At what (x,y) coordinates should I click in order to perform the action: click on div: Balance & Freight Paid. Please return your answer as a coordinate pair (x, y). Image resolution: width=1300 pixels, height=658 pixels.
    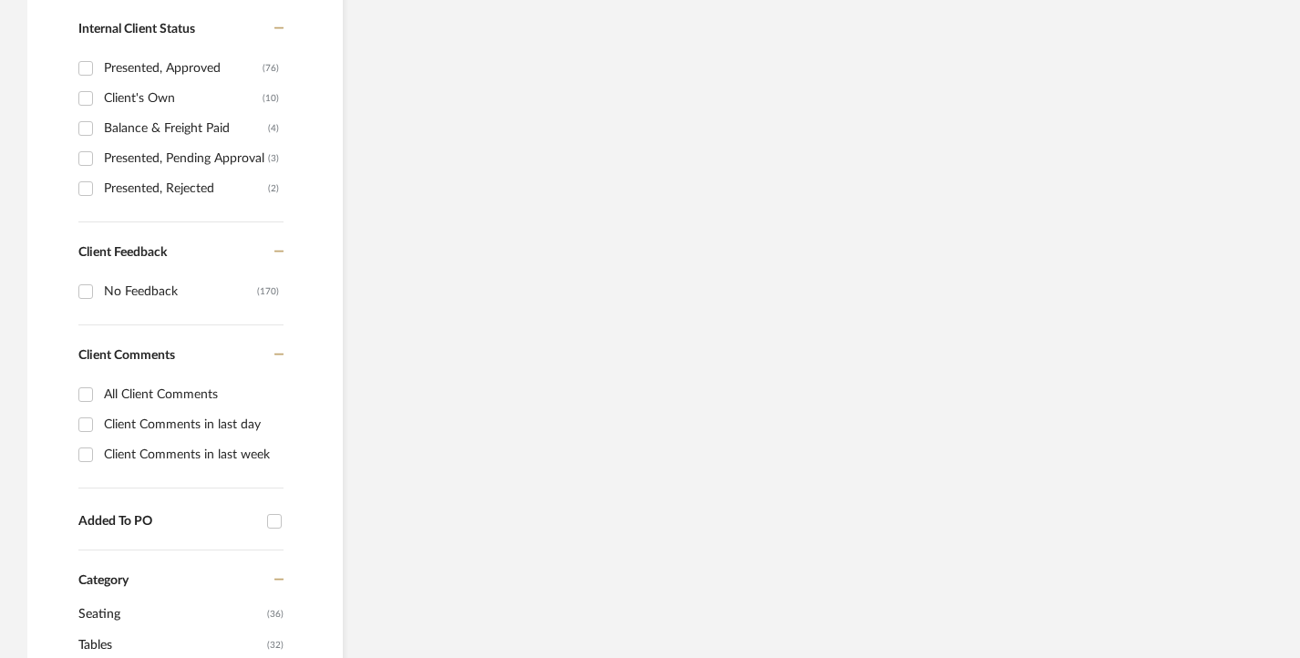
    Looking at the image, I should click on (186, 129).